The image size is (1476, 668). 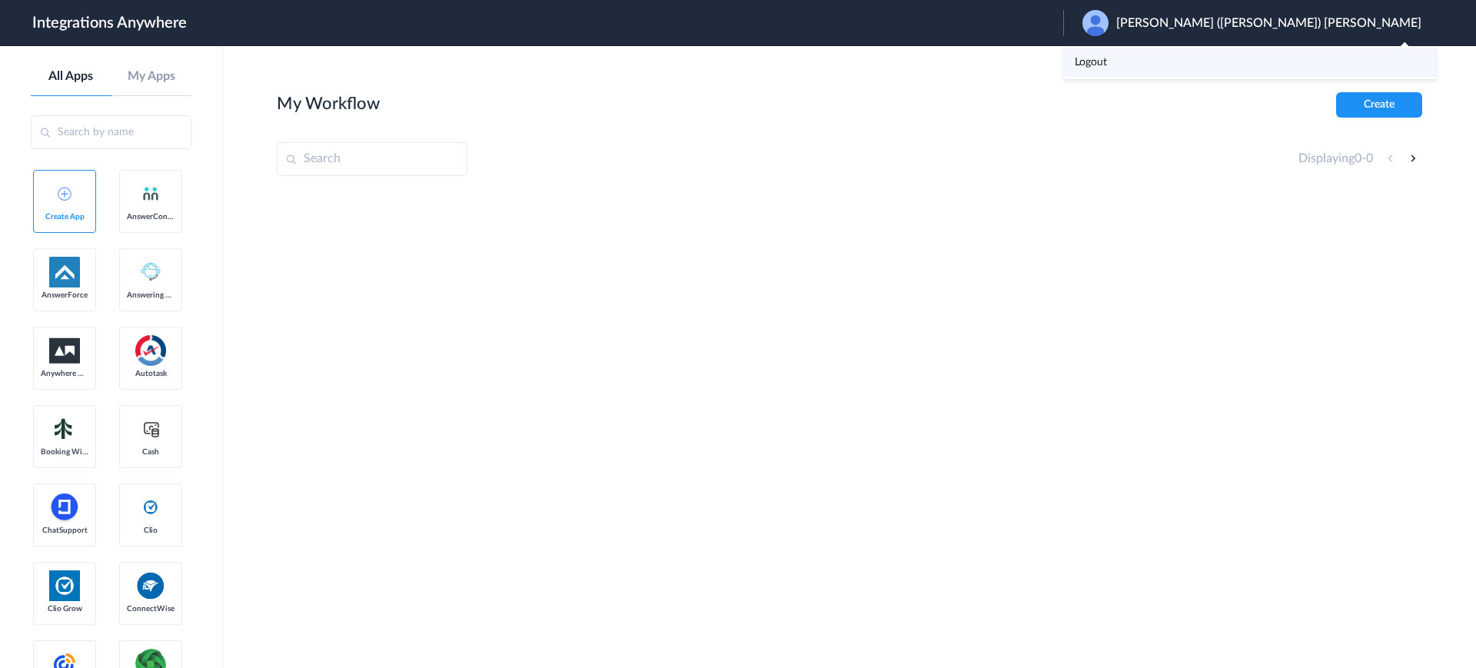 I want to click on h1: Integrations Anywhere, so click(x=109, y=23).